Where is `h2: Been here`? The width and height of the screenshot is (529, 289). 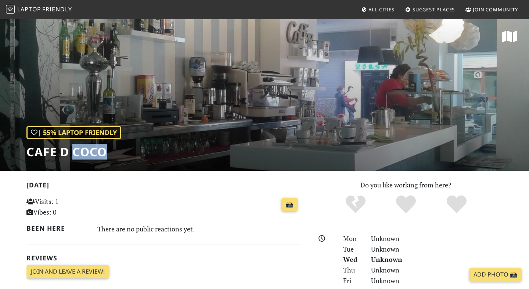
h2: Been here is located at coordinates (57, 229).